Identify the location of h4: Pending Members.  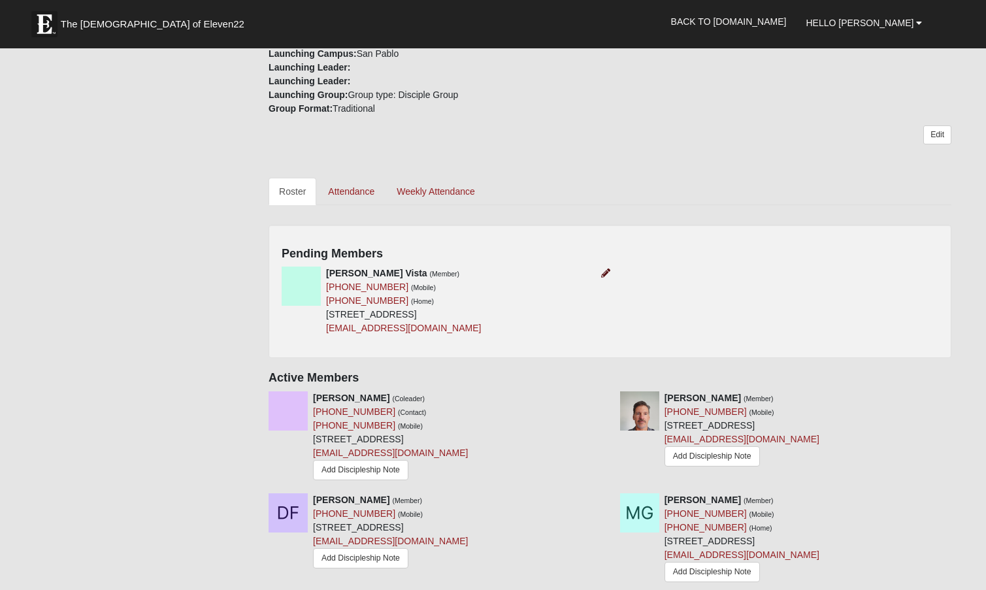
(609, 254).